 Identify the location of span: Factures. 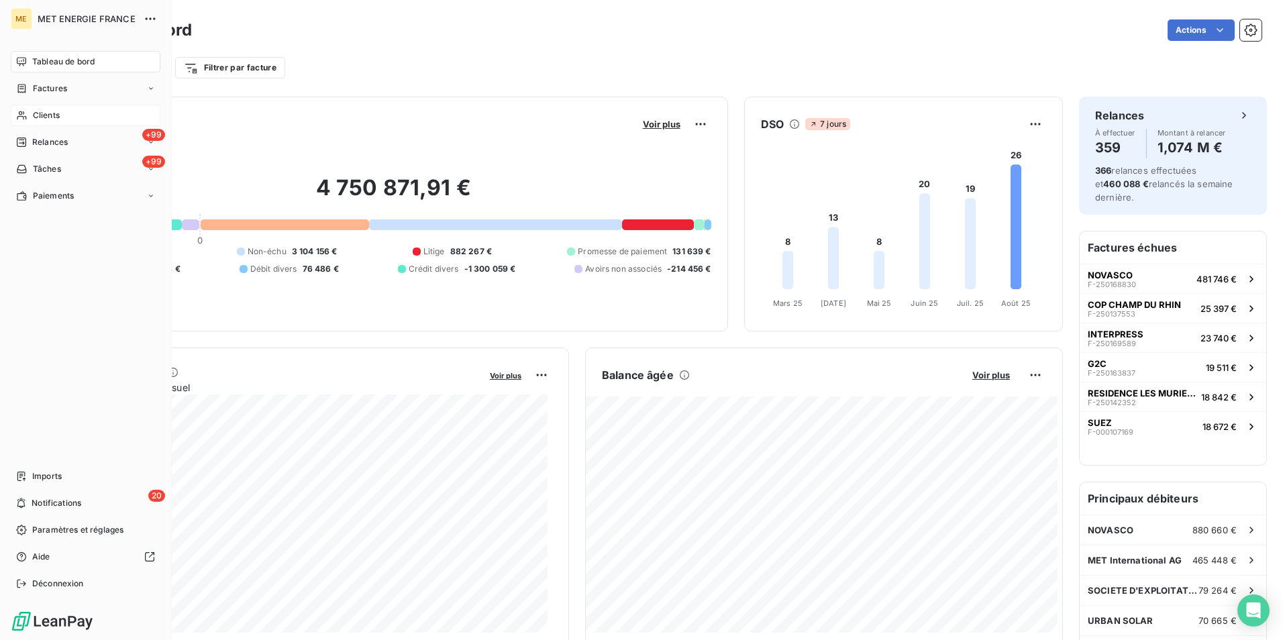
(50, 89).